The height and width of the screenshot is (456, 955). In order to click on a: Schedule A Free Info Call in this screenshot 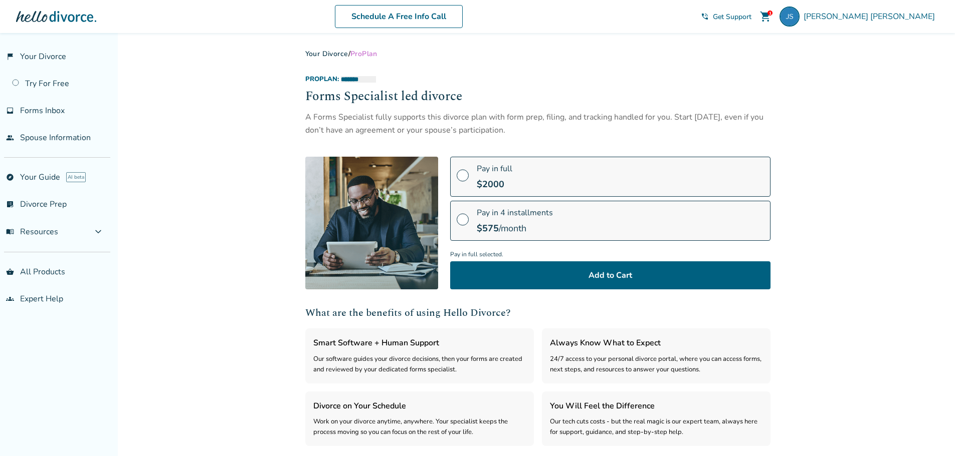, I will do `click(398, 17)`.